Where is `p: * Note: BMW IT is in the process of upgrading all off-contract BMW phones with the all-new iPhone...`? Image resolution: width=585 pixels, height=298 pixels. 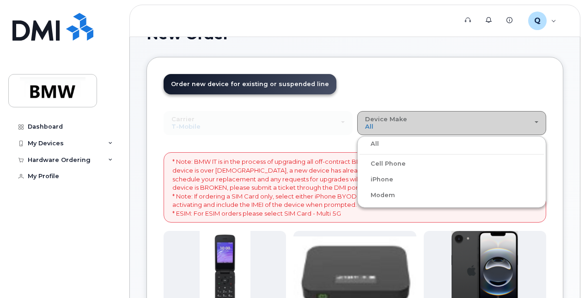 p: * Note: BMW IT is in the process of upgrading all off-contract BMW phones with the all-new iPhone... is located at coordinates (355, 187).